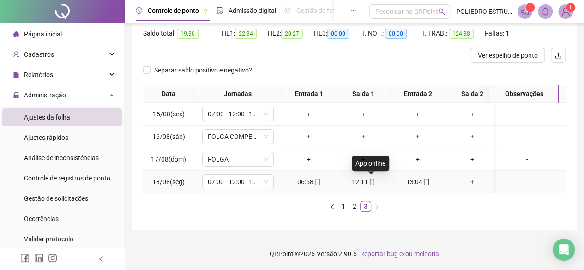 The height and width of the screenshot is (270, 584). What do you see at coordinates (353, 11) in the screenshot?
I see `span: ellipsis` at bounding box center [353, 11].